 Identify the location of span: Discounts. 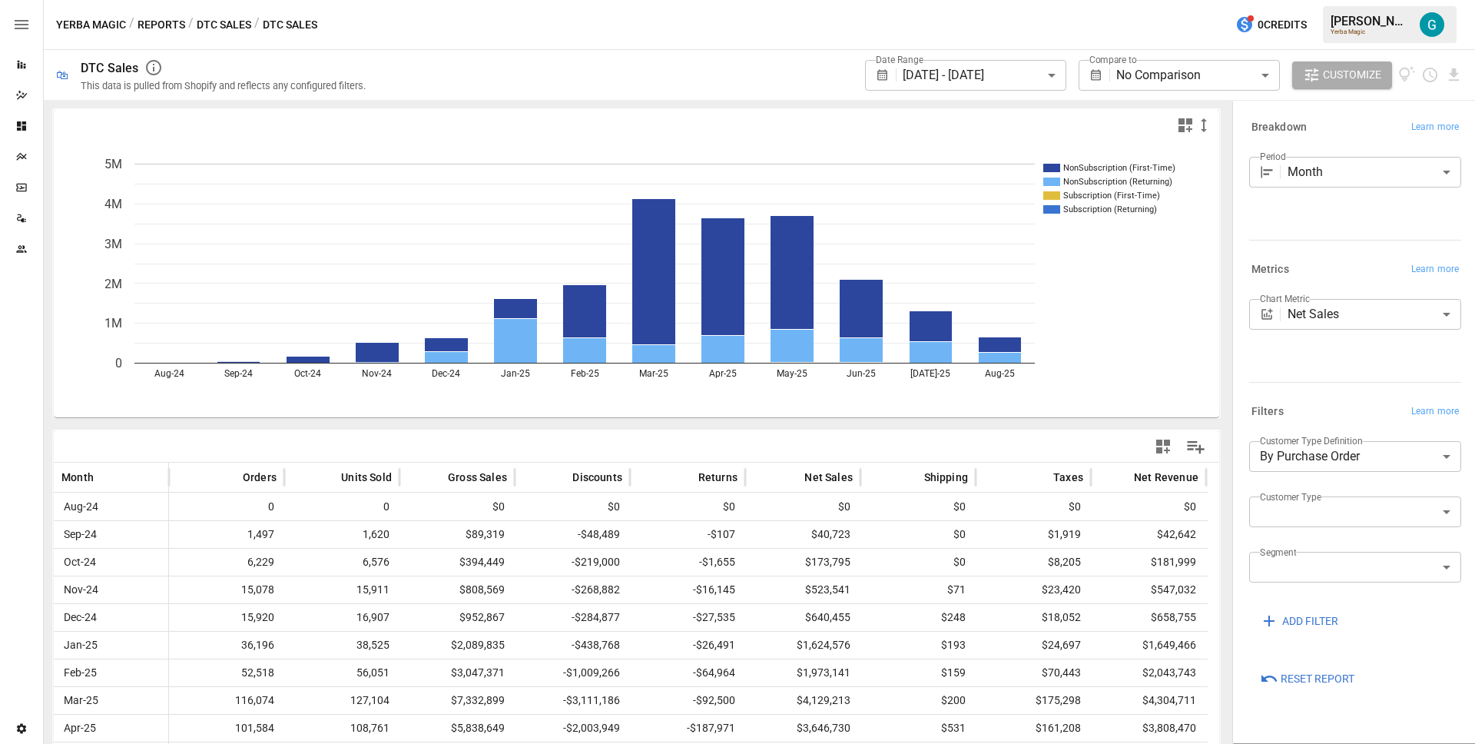
(597, 477).